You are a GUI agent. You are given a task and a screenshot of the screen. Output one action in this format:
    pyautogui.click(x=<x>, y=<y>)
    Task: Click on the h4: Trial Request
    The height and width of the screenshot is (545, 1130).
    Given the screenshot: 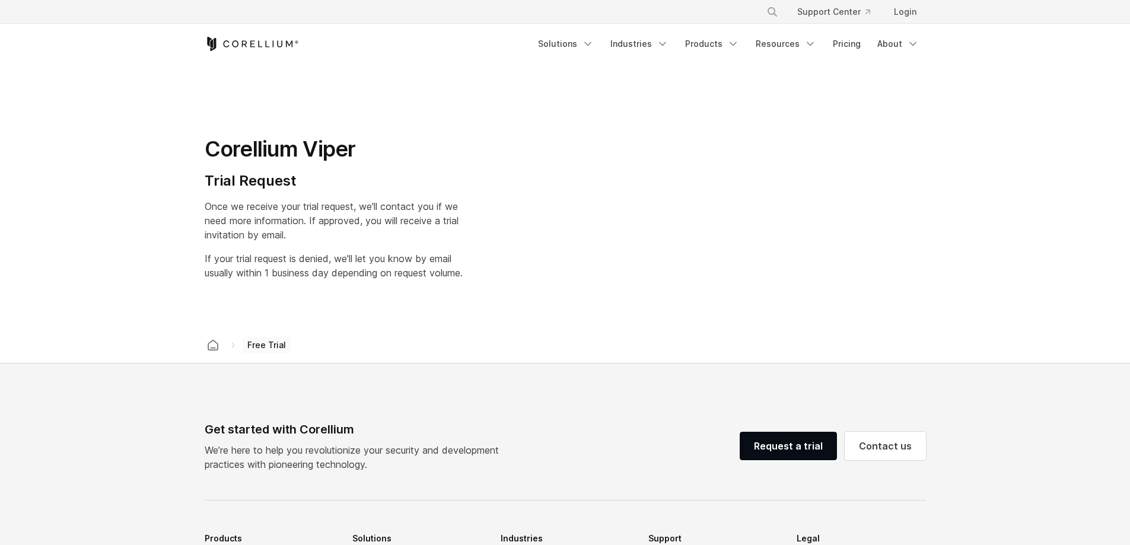 What is the action you would take?
    pyautogui.click(x=333, y=181)
    